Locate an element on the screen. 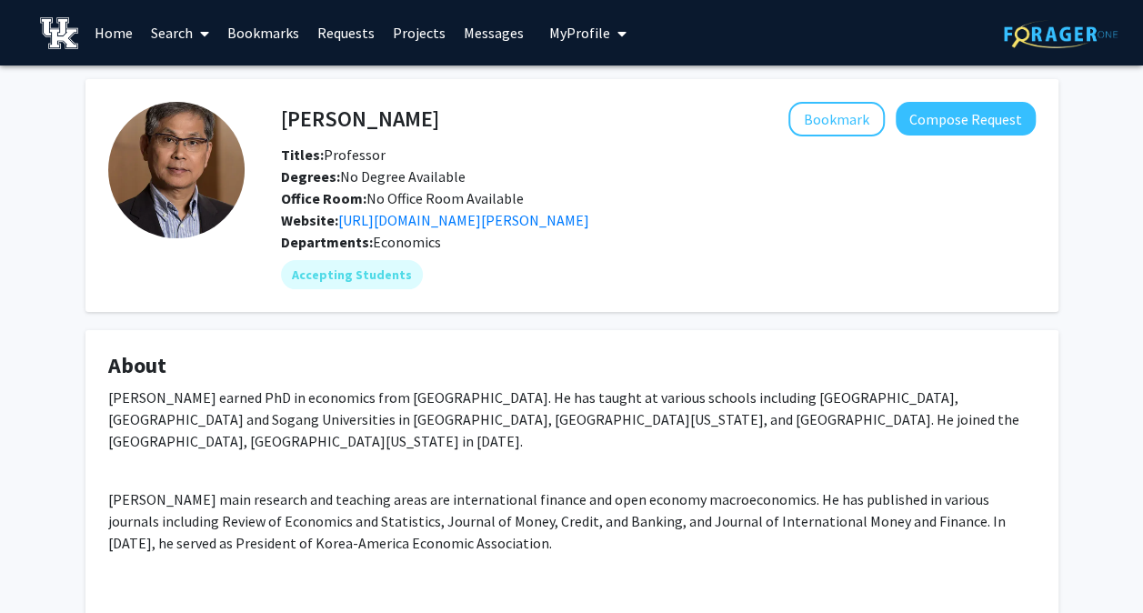 Image resolution: width=1143 pixels, height=613 pixels. b: Degrees: is located at coordinates (310, 176).